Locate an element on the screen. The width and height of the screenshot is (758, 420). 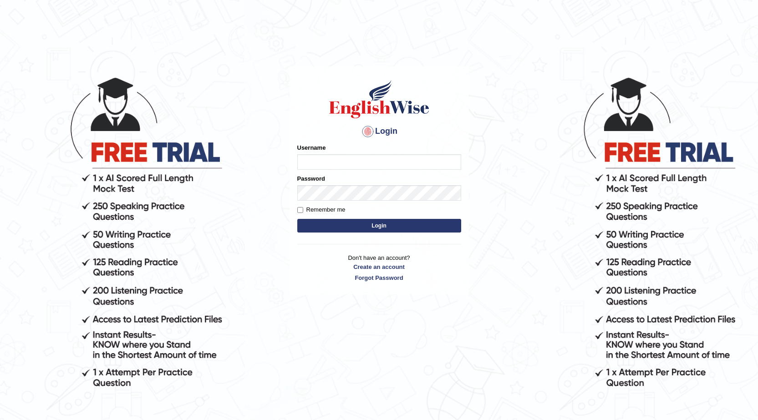
a: Create an account is located at coordinates (379, 267).